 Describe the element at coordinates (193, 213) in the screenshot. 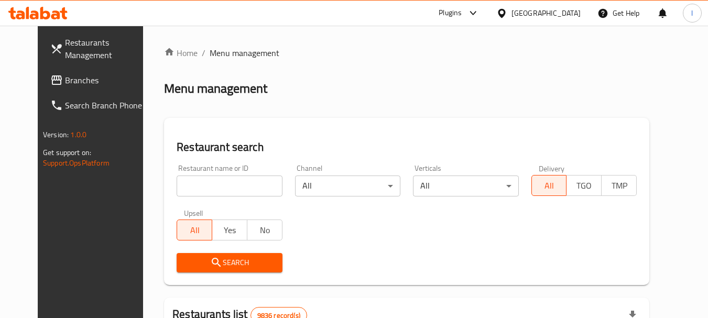

I see `label: Upsell` at that location.